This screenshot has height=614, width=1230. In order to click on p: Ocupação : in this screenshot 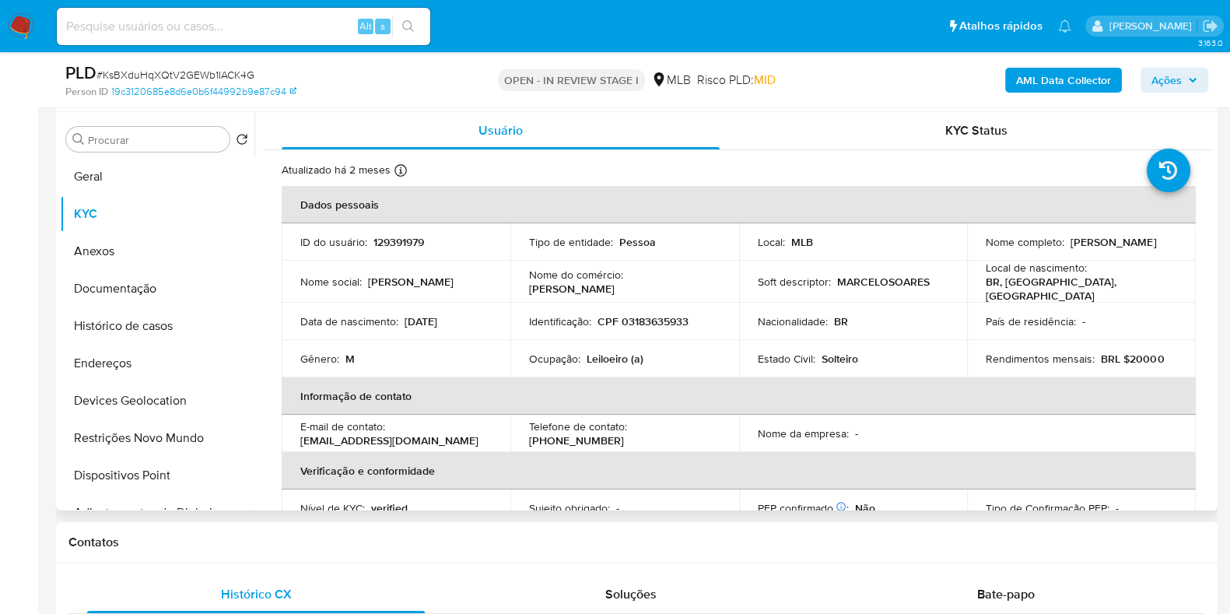, I will do `click(555, 359)`.